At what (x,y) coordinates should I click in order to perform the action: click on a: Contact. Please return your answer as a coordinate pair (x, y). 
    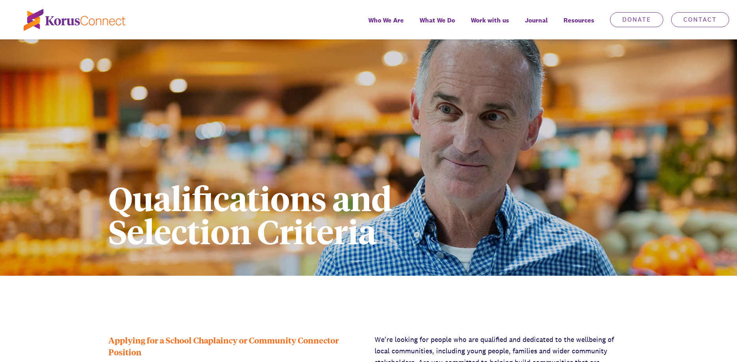
    Looking at the image, I should click on (700, 20).